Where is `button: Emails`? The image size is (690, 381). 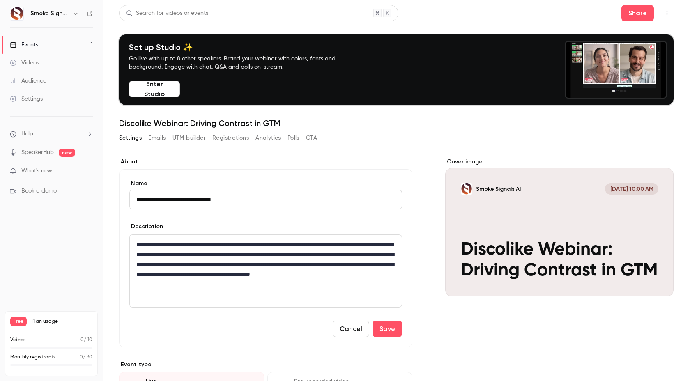 button: Emails is located at coordinates (157, 138).